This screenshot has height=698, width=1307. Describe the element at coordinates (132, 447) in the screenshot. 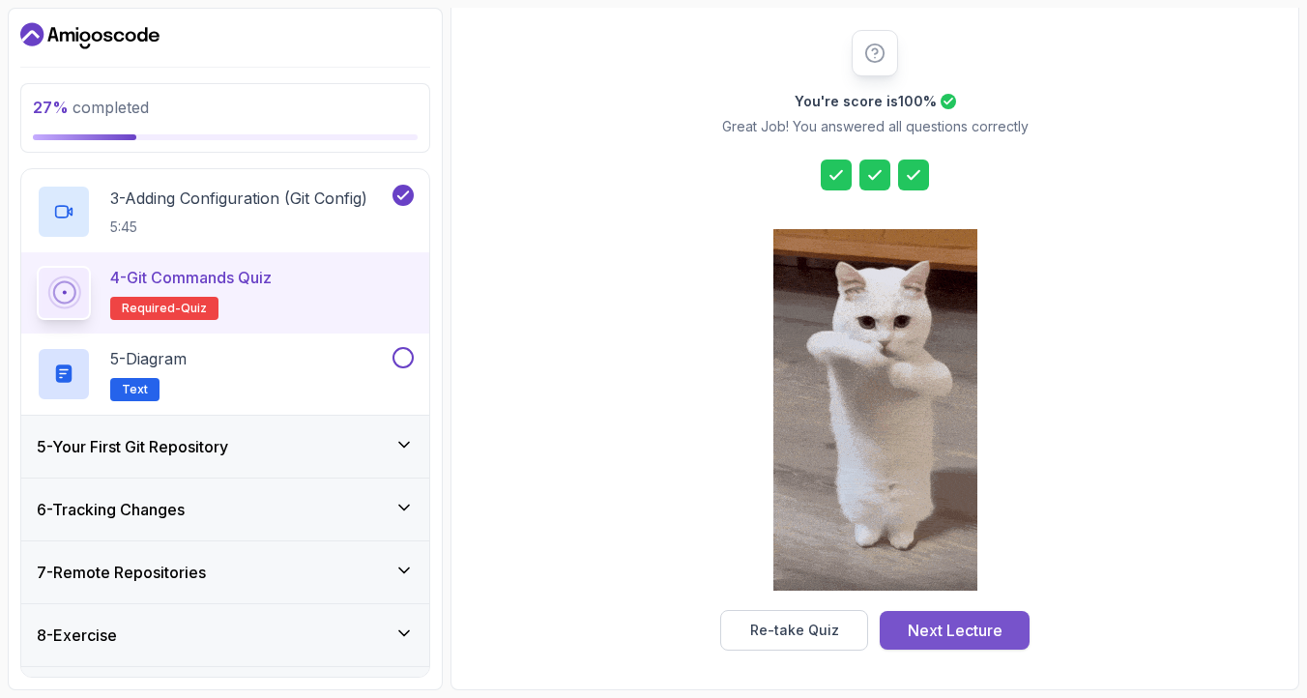

I see `h3: 5 - Your First Git Repository` at that location.